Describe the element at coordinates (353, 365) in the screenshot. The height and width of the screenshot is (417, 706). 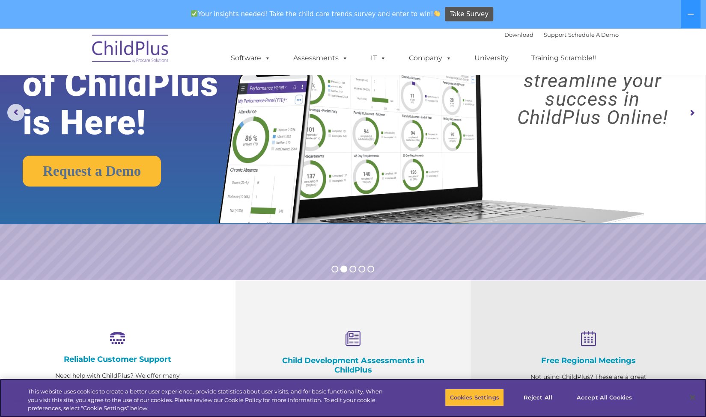
I see `h4: Child Development Assessments in ChildPlus` at that location.